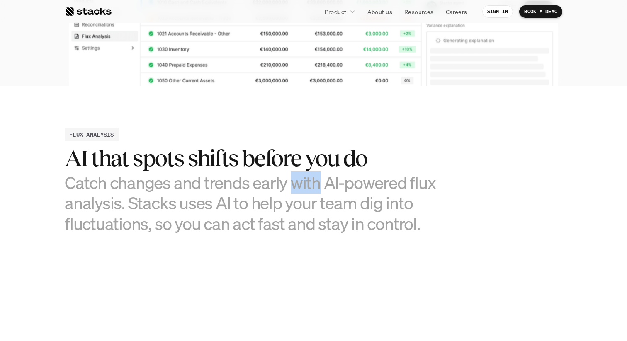 The width and height of the screenshot is (627, 341). Describe the element at coordinates (251, 159) in the screenshot. I see `h2: AI that spots shifts before you do` at that location.